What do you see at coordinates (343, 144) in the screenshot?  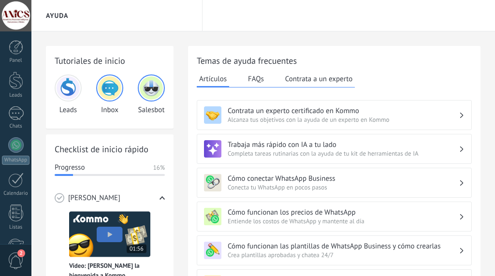 I see `h3: Trabaja más rápido con IA a tu lado` at bounding box center [343, 144].